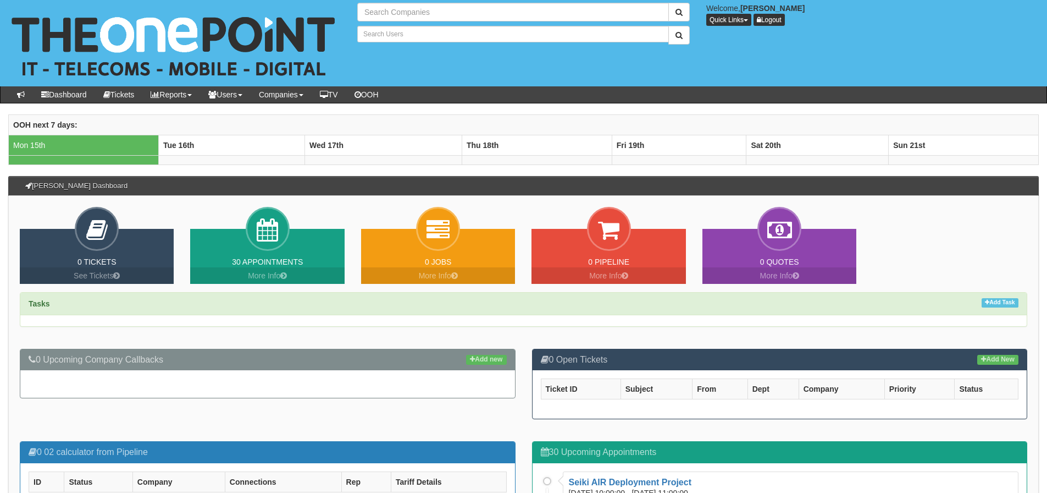 This screenshot has height=493, width=1047. What do you see at coordinates (609, 262) in the screenshot?
I see `a: 0 Pipeline` at bounding box center [609, 262].